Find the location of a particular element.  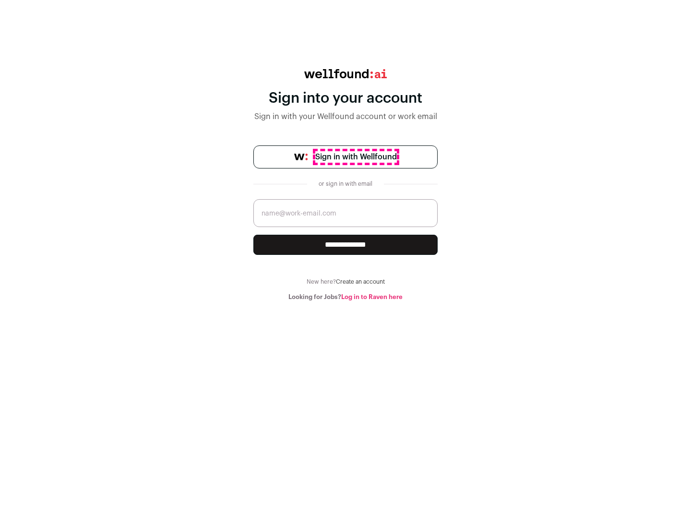

div: or sign in with email is located at coordinates (345, 184).